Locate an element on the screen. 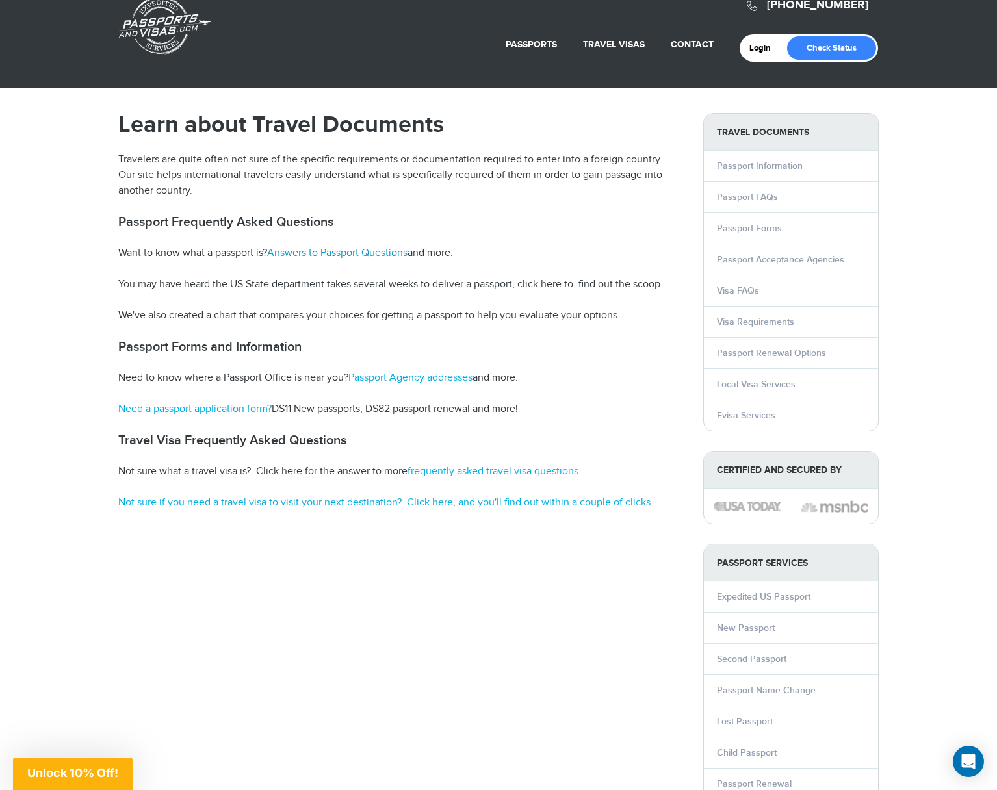 This screenshot has height=790, width=997. a: Contact is located at coordinates (692, 44).